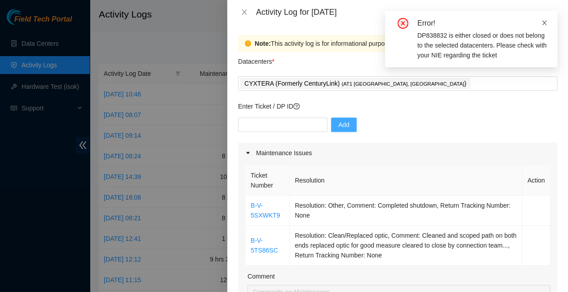 This screenshot has height=292, width=568. Describe the element at coordinates (262, 44) in the screenshot. I see `strong: Note:` at that location.